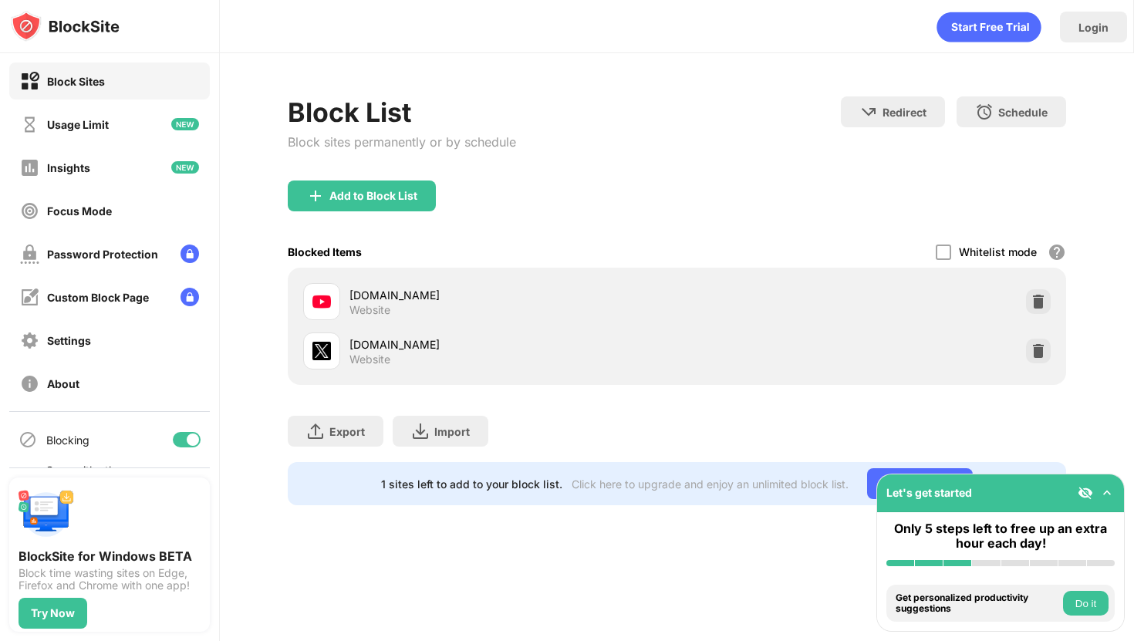 The height and width of the screenshot is (641, 1134). I want to click on div: Block Sites, so click(76, 81).